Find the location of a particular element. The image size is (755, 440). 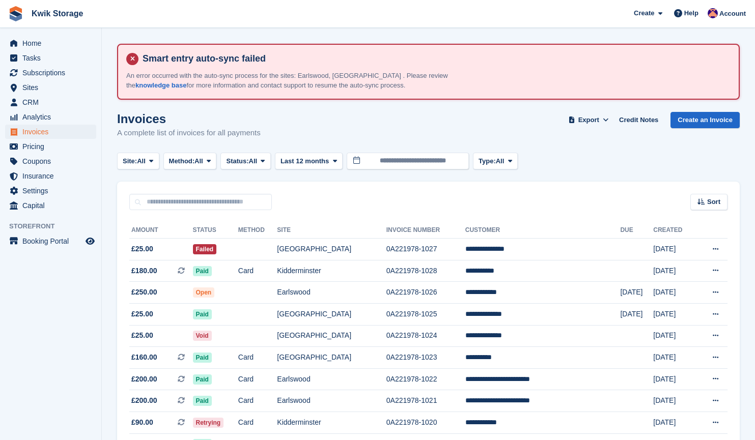

th: Site is located at coordinates (331, 231).